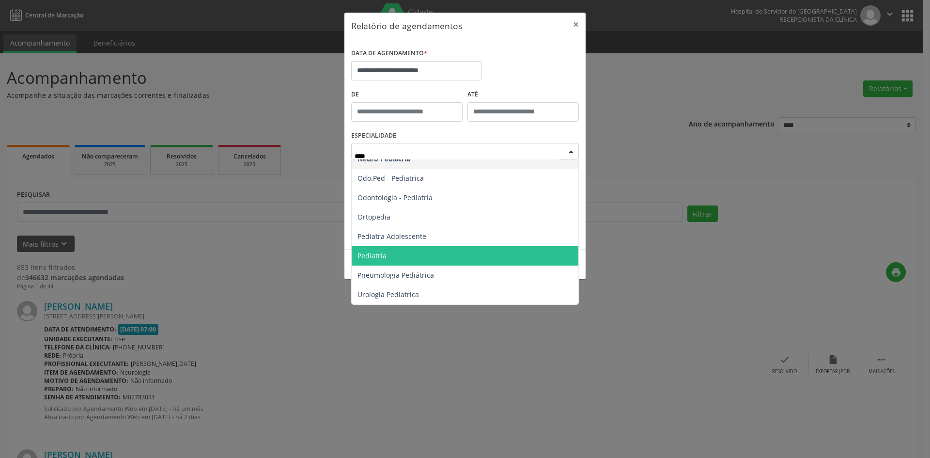 The image size is (930, 458). What do you see at coordinates (372, 255) in the screenshot?
I see `span: Pediatria` at bounding box center [372, 255].